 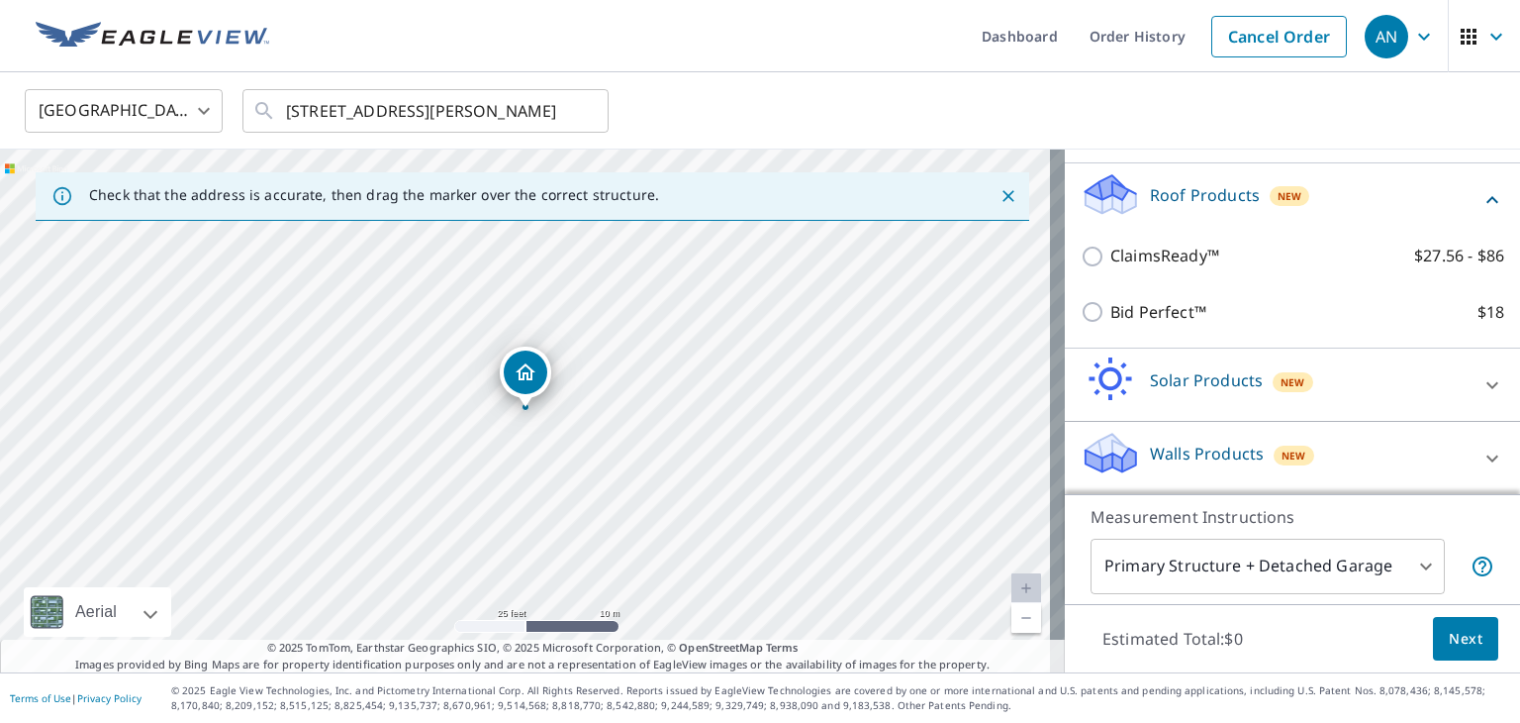 I want to click on p: Roof Products, so click(x=1205, y=195).